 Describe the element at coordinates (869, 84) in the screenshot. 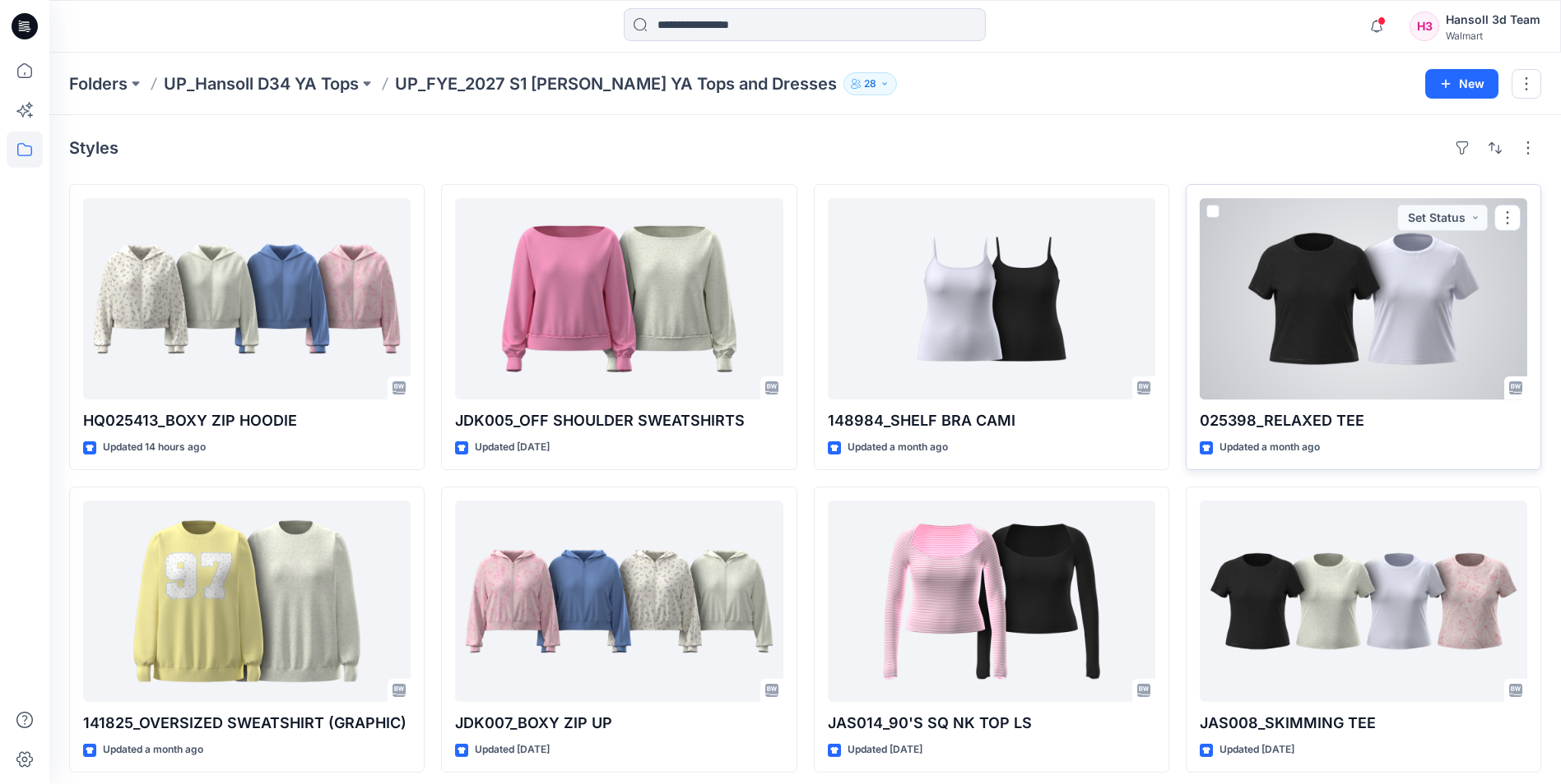

I see `p: 28` at that location.